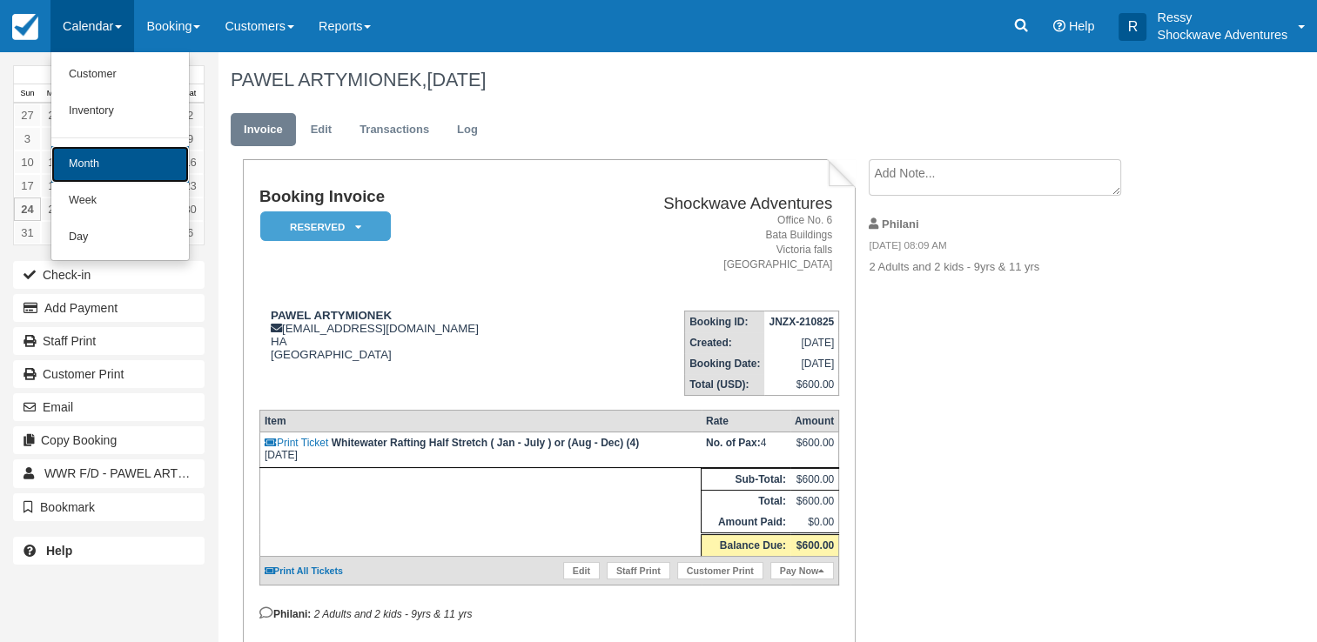 Image resolution: width=1317 pixels, height=642 pixels. I want to click on b: Help, so click(59, 551).